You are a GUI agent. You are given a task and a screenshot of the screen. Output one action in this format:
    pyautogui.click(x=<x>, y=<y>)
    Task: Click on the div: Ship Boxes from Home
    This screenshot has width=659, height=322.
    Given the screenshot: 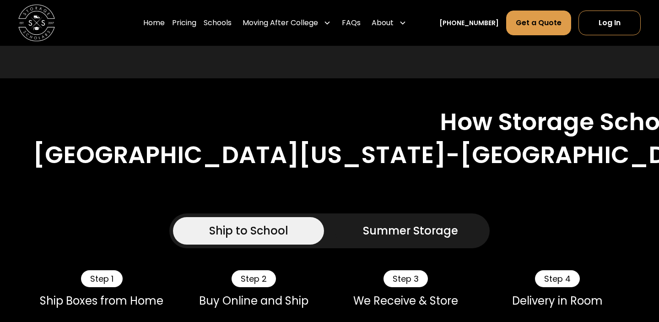 What is the action you would take?
    pyautogui.click(x=102, y=301)
    